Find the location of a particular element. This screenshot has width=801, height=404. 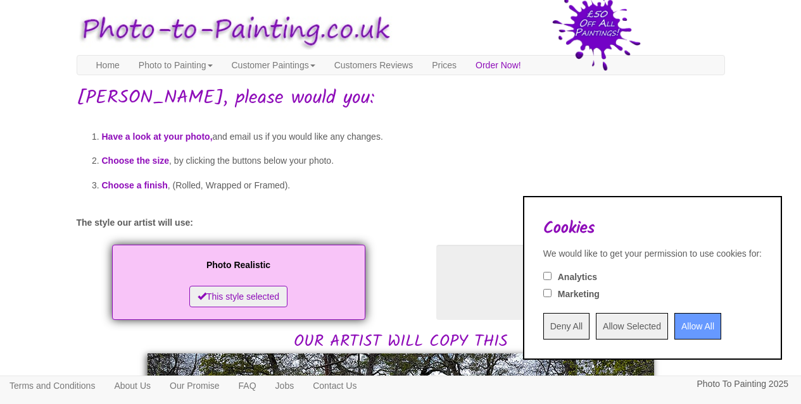

h2: Cookies is located at coordinates (652, 229).